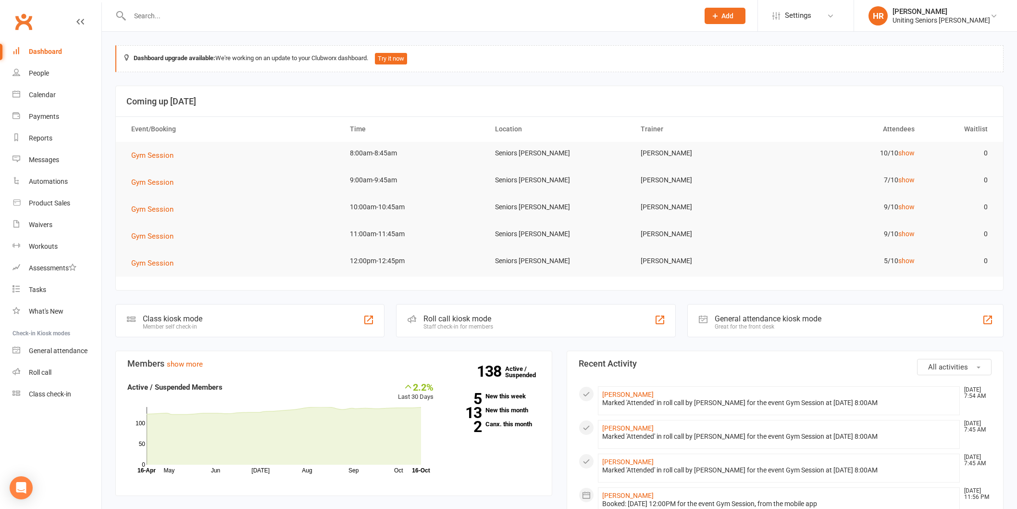 This screenshot has width=1017, height=509. What do you see at coordinates (57, 311) in the screenshot?
I see `a: What's New` at bounding box center [57, 311].